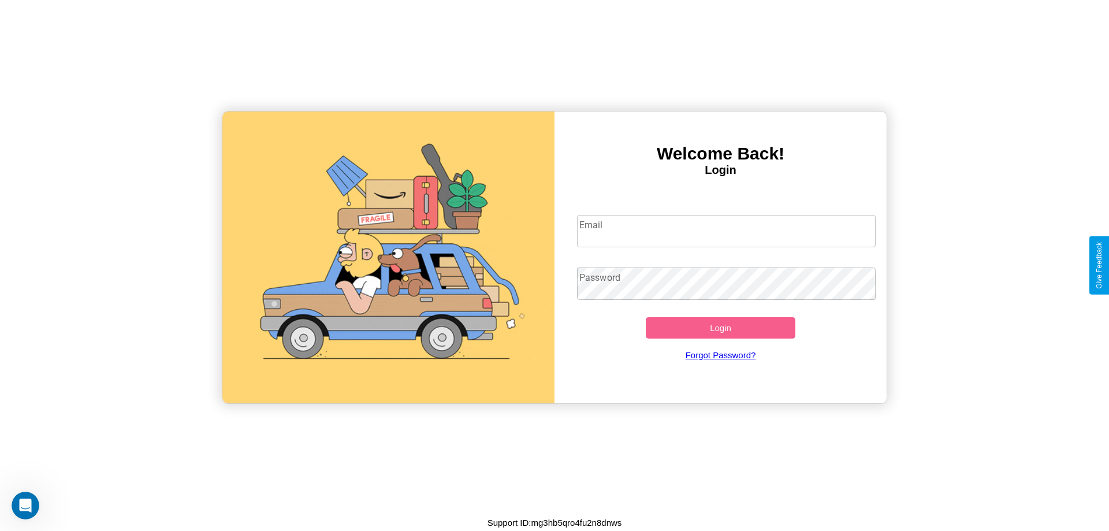  What do you see at coordinates (555, 522) in the screenshot?
I see `p: Support ID: mg3hb5qro4fu2n8dnws` at bounding box center [555, 522].